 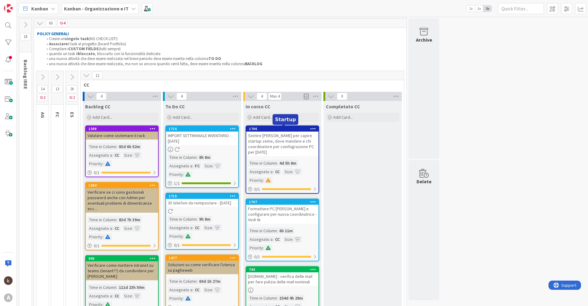 What do you see at coordinates (8, 298) in the screenshot?
I see `div: A` at bounding box center [8, 298].